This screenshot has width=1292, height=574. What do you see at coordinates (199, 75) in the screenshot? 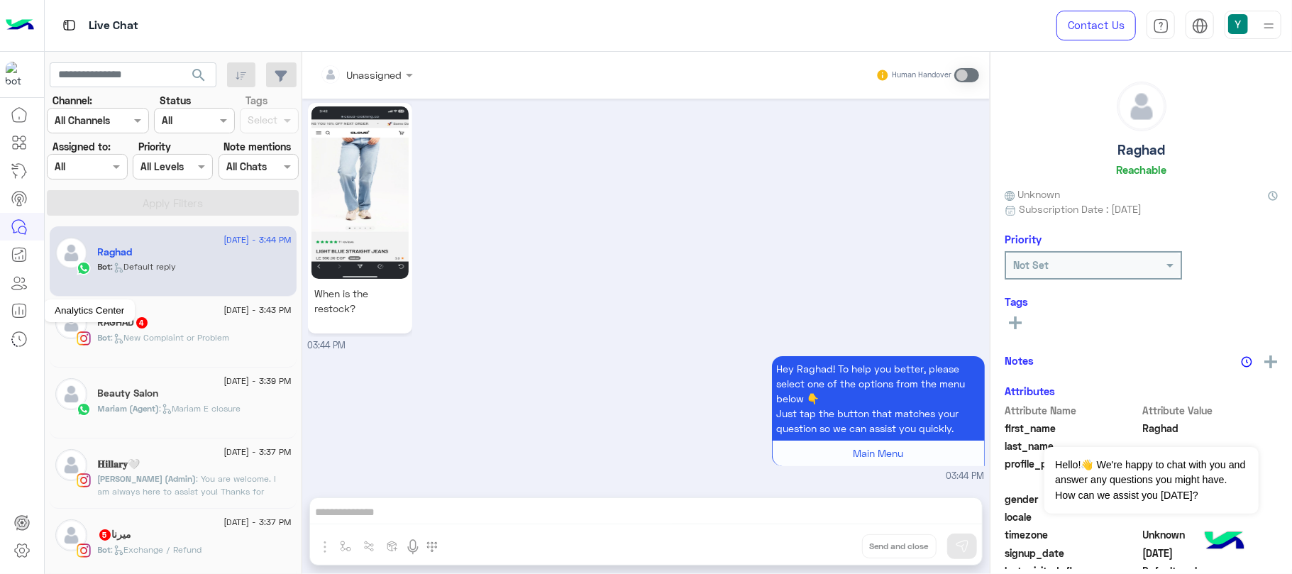
I see `span: search` at bounding box center [199, 75].